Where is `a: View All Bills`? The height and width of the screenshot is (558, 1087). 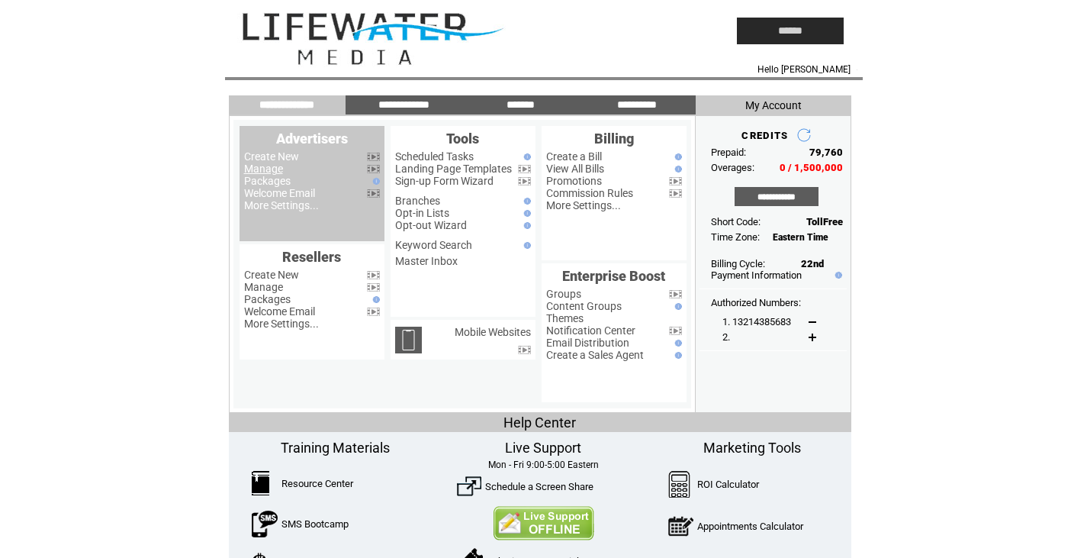 a: View All Bills is located at coordinates (575, 169).